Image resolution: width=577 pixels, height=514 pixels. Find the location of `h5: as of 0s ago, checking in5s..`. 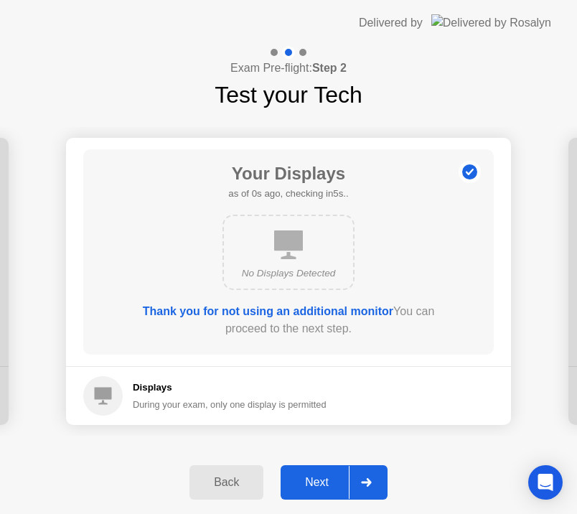

h5: as of 0s ago, checking in5s.. is located at coordinates (288, 194).